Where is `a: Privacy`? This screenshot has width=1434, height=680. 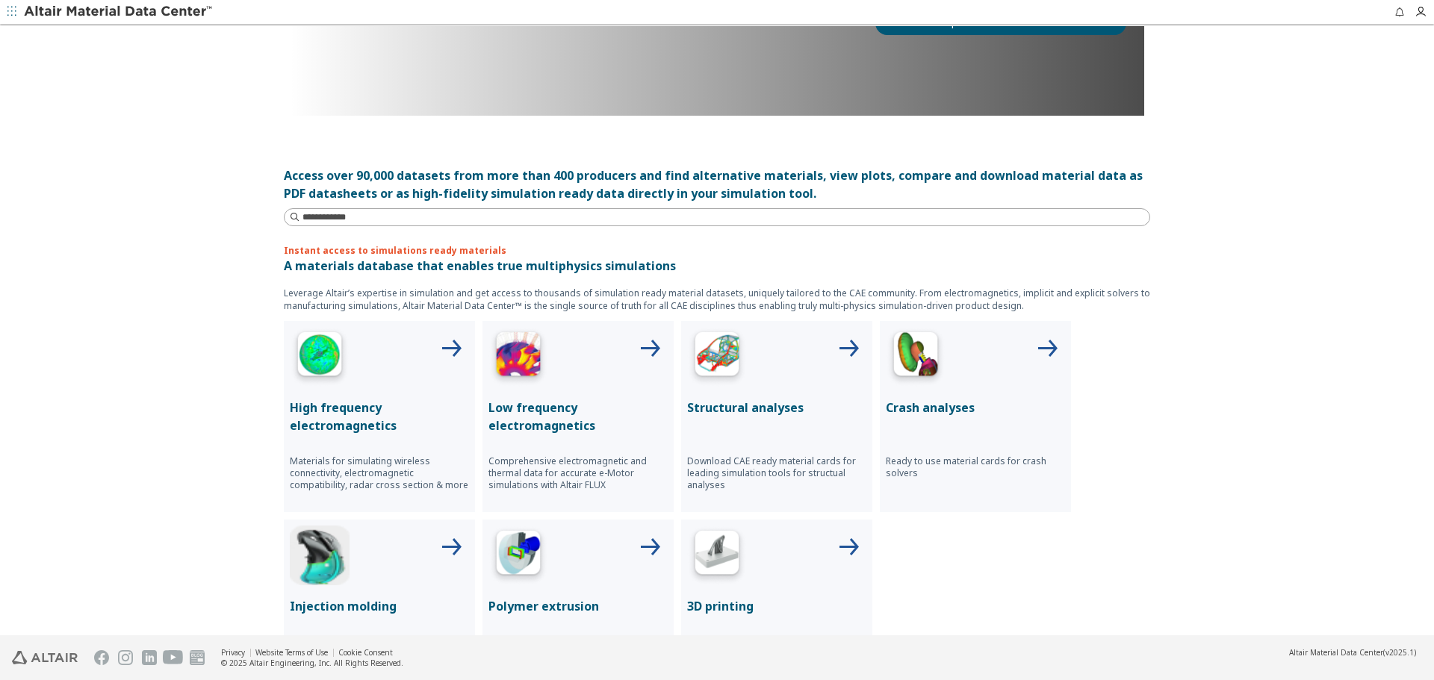 a: Privacy is located at coordinates (233, 653).